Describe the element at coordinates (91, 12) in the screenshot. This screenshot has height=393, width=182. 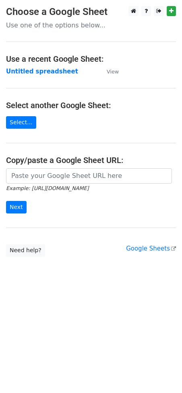
I see `h3: Choose a Google Sheet` at that location.